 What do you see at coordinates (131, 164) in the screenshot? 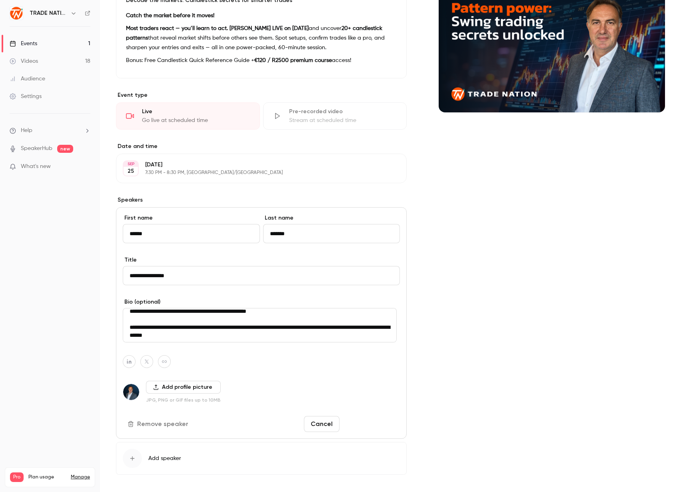
I see `div: SEP` at bounding box center [131, 164].